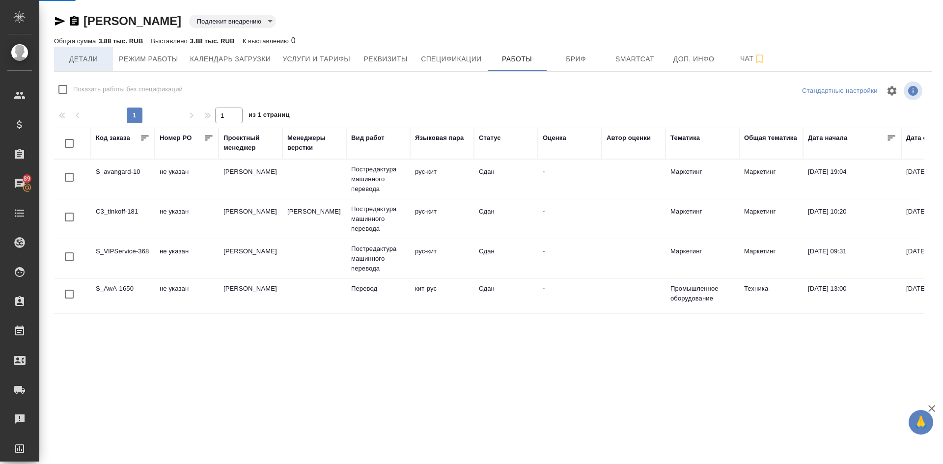 This screenshot has width=943, height=464. Describe the element at coordinates (232, 21) in the screenshot. I see `div: Подлежит внедрению` at that location.